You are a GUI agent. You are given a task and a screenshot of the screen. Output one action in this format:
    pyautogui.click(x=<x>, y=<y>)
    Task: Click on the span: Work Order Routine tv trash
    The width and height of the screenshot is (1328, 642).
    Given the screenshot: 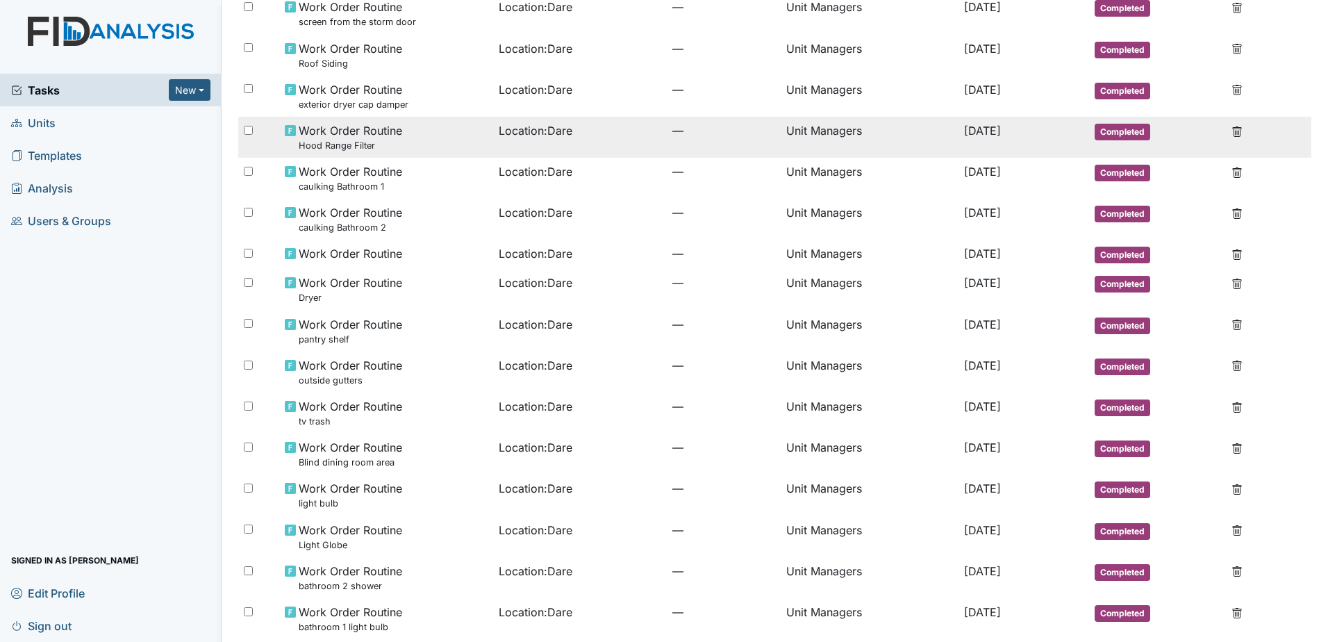 What is the action you would take?
    pyautogui.click(x=350, y=413)
    